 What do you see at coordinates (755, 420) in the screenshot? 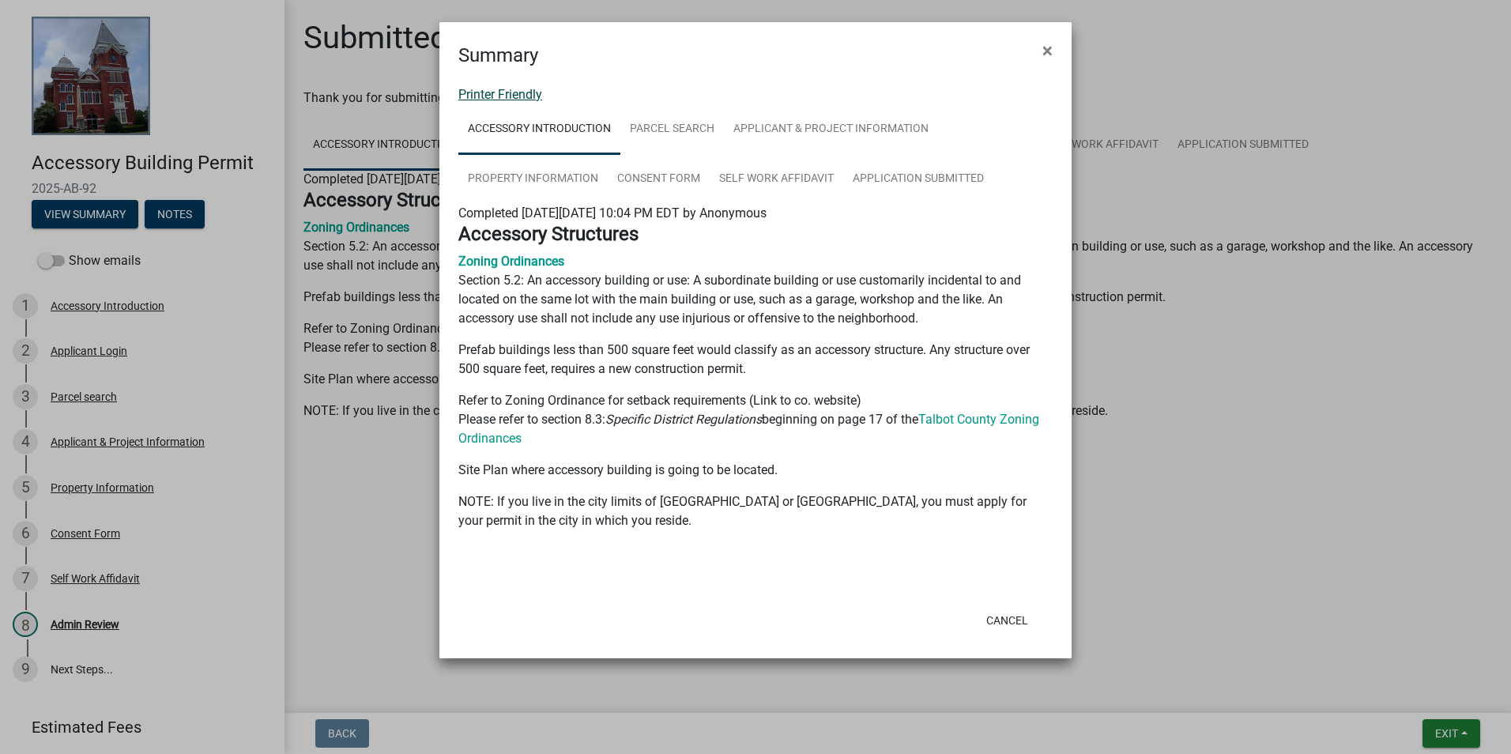
I see `p: Refer to Zoning Ordinance for setback requirements (Link to co. website) Please refer to section ...` at bounding box center [755, 420].